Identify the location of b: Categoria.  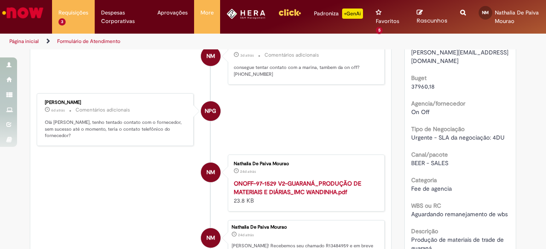
(424, 180).